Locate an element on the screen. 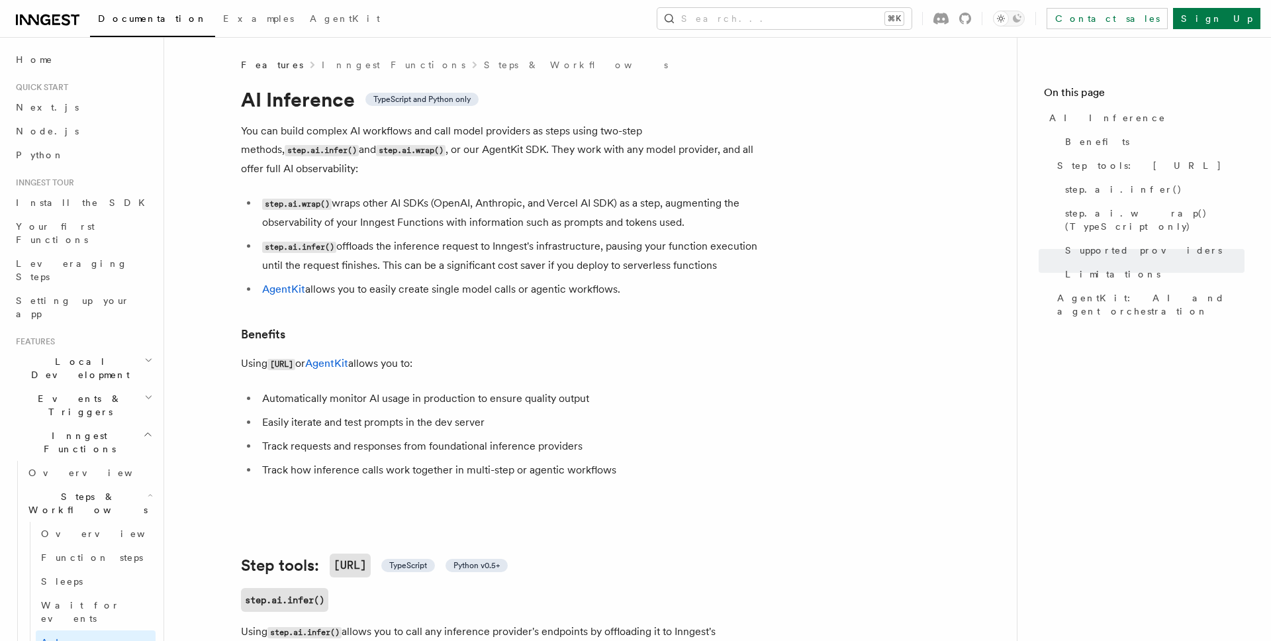 The width and height of the screenshot is (1271, 641). span: Inngest tour is located at coordinates (42, 183).